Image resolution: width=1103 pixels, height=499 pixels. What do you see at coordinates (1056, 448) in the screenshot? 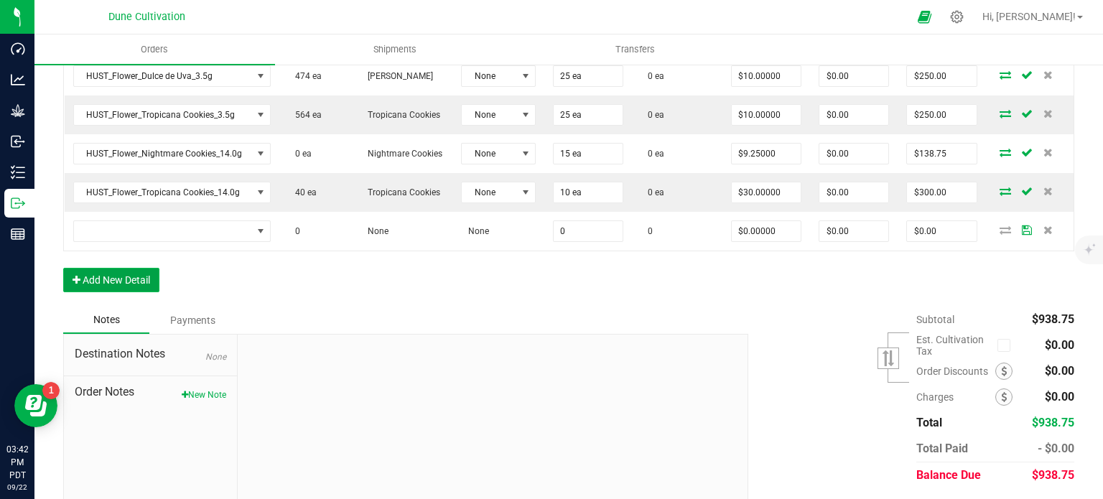
I see `span: - $0.00` at bounding box center [1056, 448].